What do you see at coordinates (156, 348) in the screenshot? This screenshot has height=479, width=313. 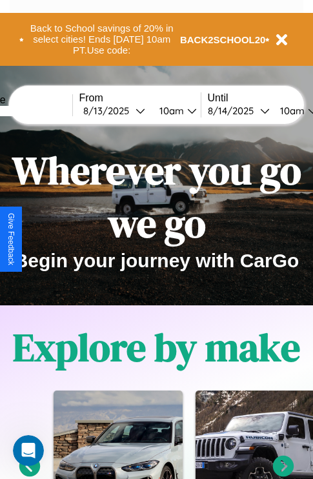 I see `h1: Explore by make` at bounding box center [156, 348].